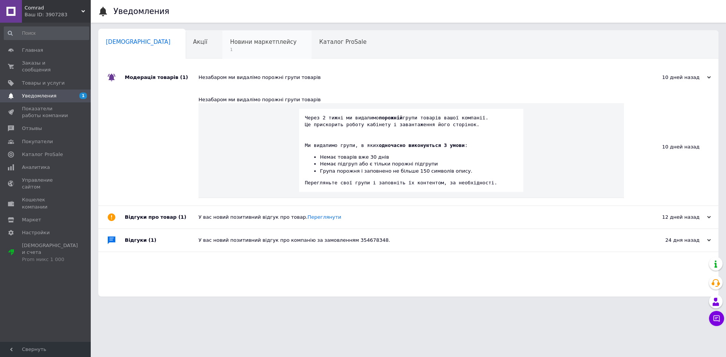 The height and width of the screenshot is (357, 726). Describe the element at coordinates (422, 145) in the screenshot. I see `b: одночасно виконуються 3 умови` at that location.